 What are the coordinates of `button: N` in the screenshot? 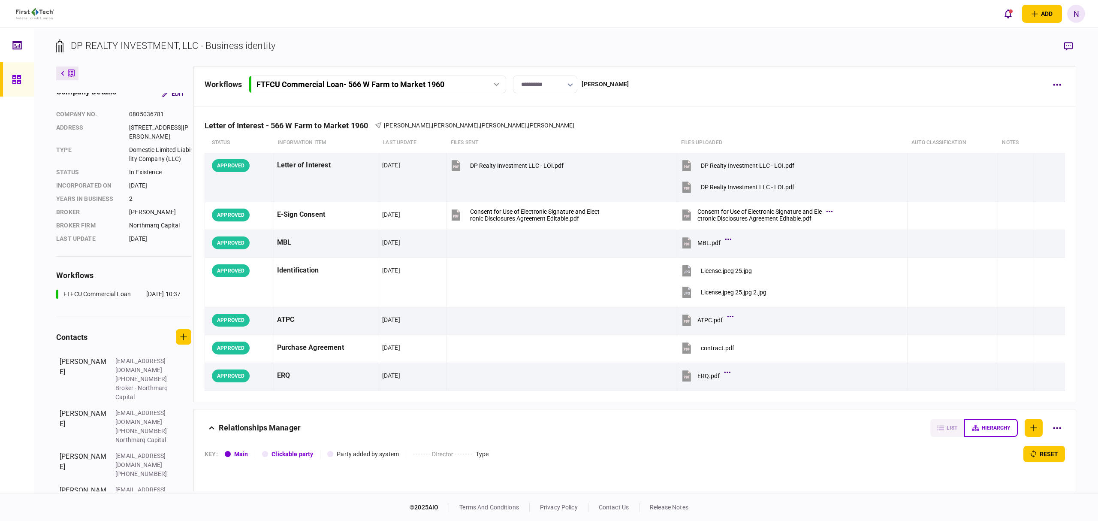 It's located at (1076, 14).